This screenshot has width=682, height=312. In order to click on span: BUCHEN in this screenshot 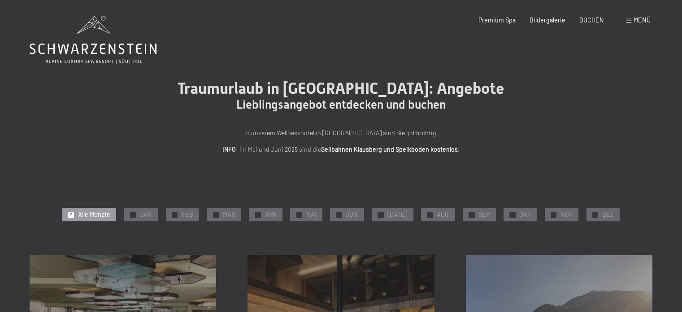, I will do `click(592, 20)`.